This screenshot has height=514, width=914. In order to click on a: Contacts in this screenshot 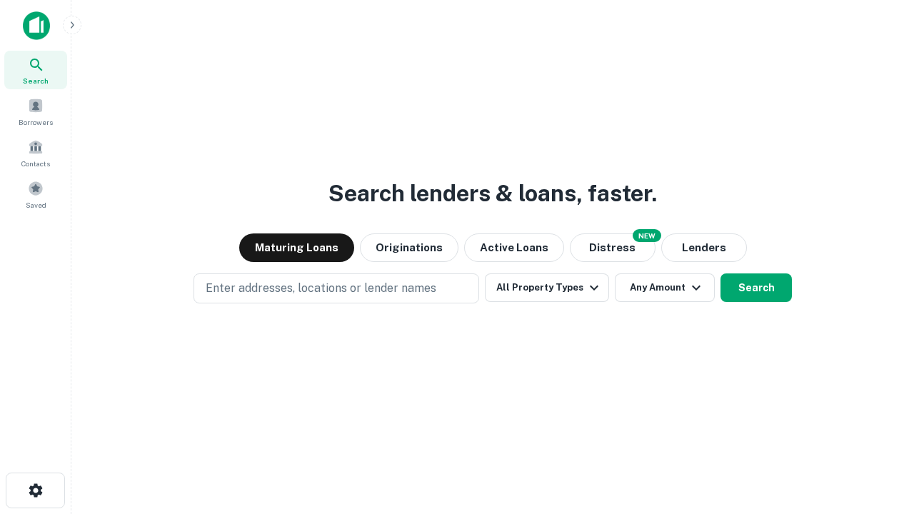, I will do `click(36, 153)`.